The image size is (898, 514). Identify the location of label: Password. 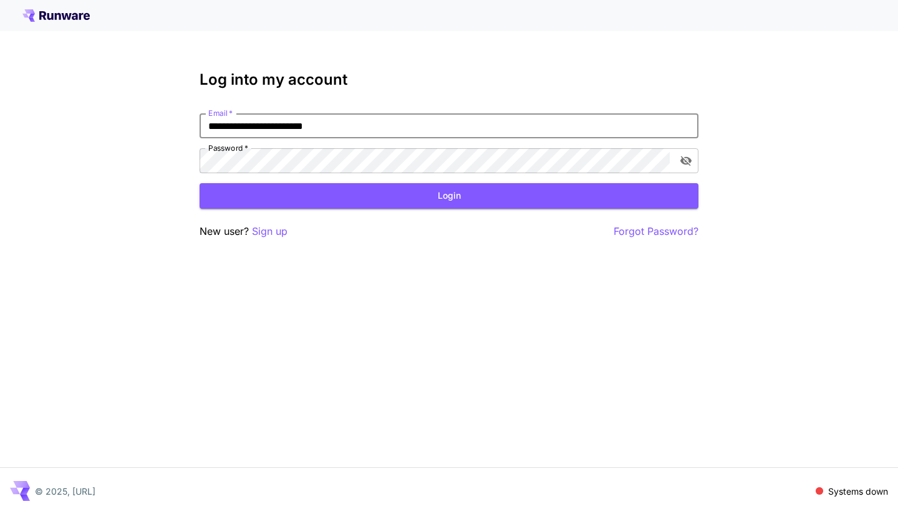
(228, 148).